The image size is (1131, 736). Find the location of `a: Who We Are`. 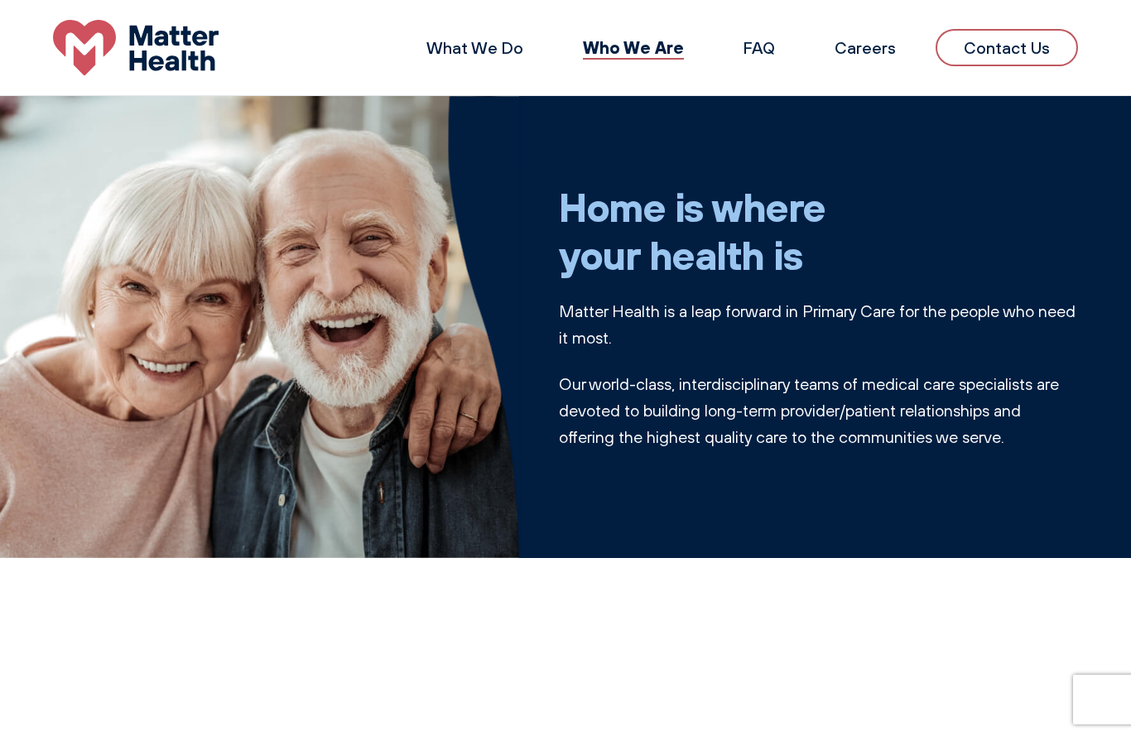

a: Who We Are is located at coordinates (633, 47).